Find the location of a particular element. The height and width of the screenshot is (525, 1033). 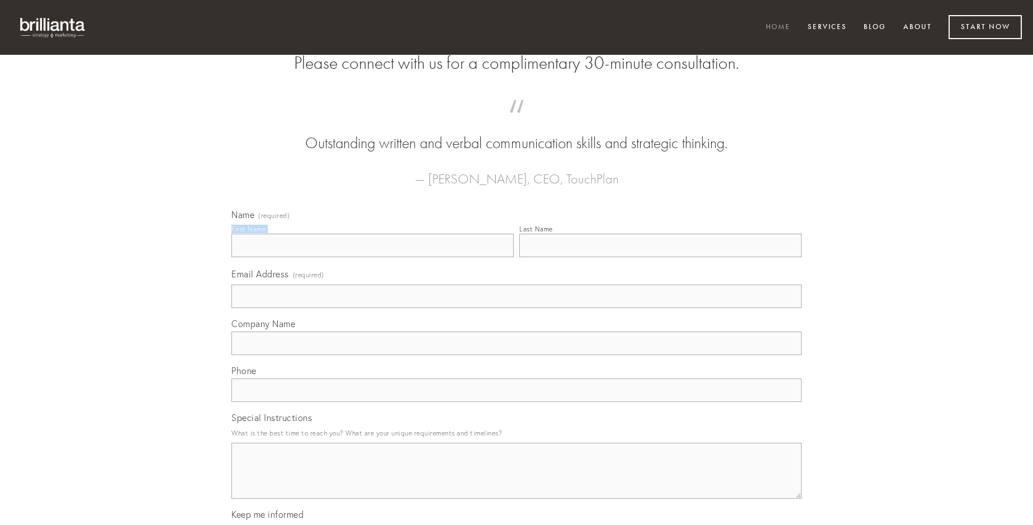

span: Company Name is located at coordinates (263, 324).